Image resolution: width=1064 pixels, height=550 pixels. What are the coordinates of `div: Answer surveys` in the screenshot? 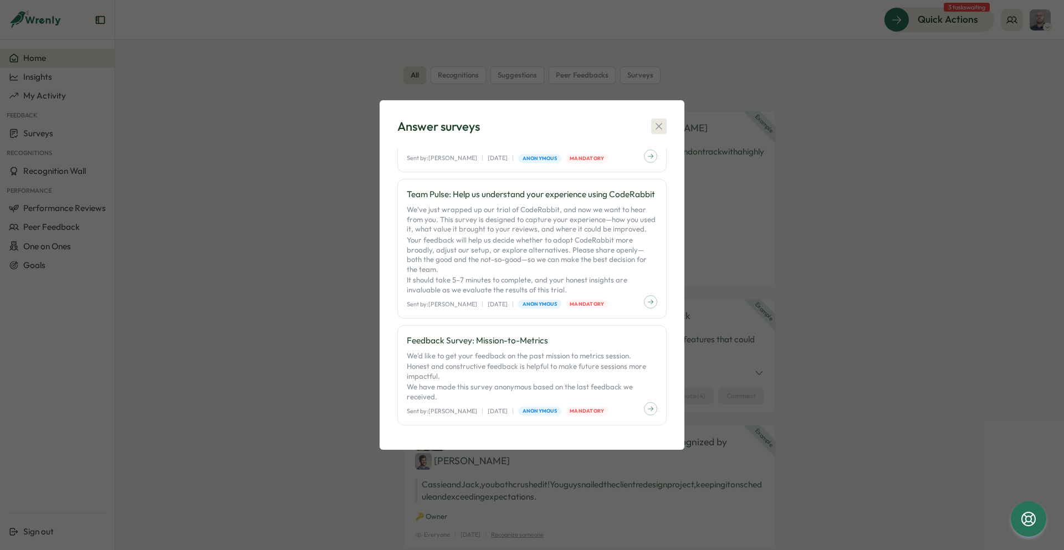 It's located at (438, 126).